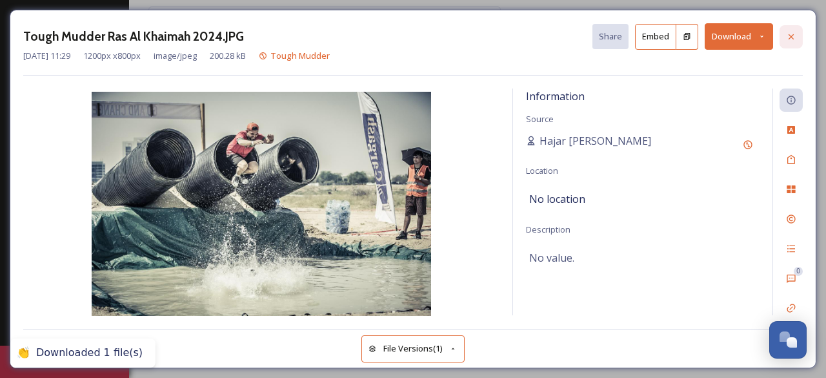 The image size is (826, 378). What do you see at coordinates (112, 56) in the screenshot?
I see `span: 1200 px x 800 px` at bounding box center [112, 56].